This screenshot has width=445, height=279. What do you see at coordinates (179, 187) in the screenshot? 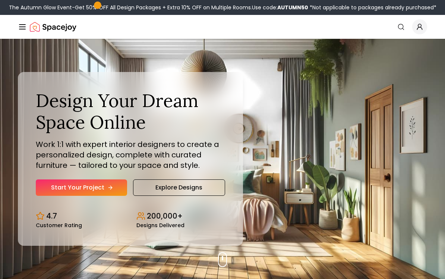
I see `a: Explore Designs` at bounding box center [179, 187].